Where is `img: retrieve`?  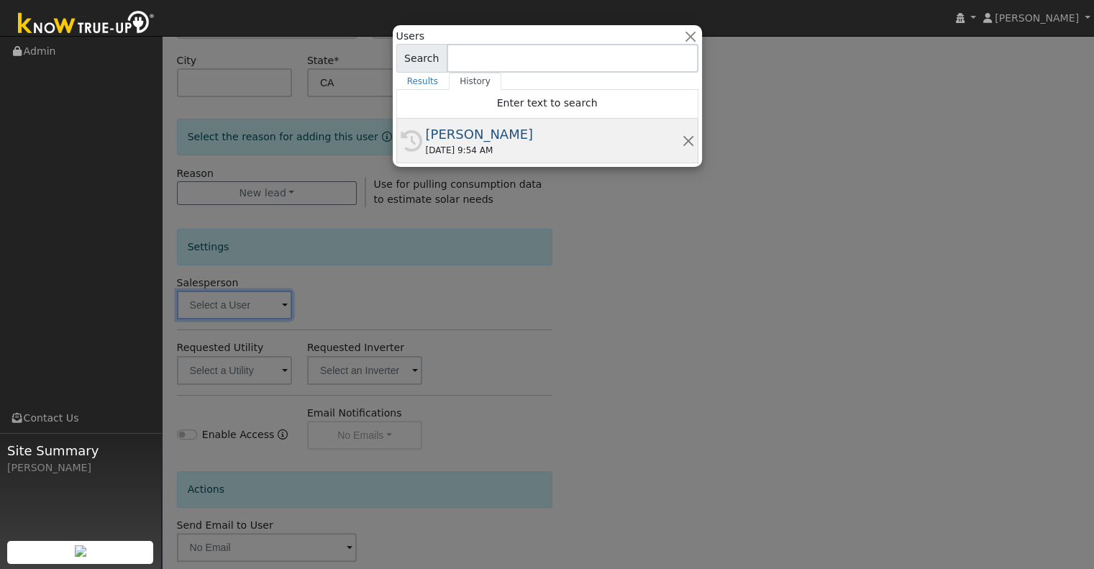 img: retrieve is located at coordinates (81, 551).